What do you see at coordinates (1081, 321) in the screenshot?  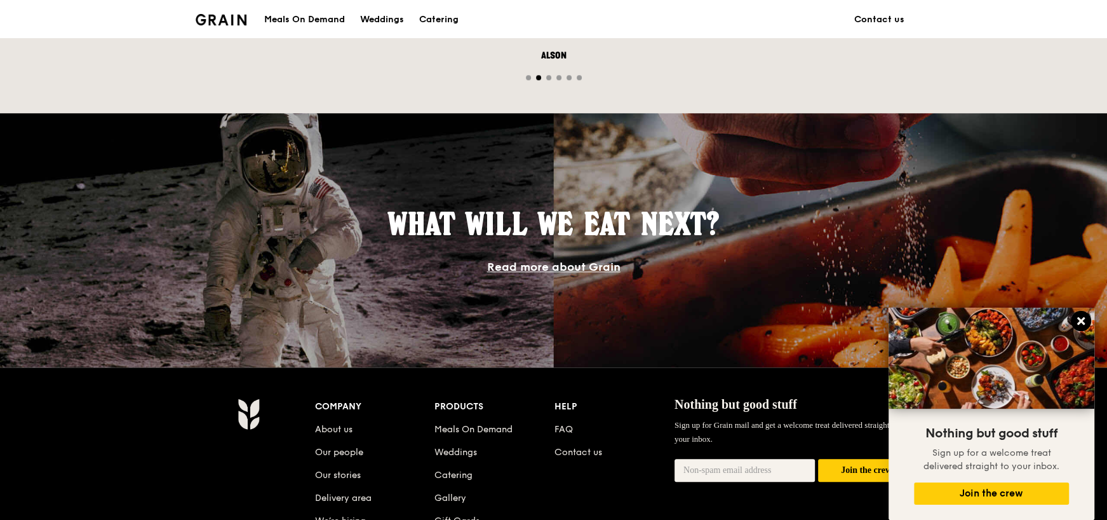 I see `button: Close` at bounding box center [1081, 321].